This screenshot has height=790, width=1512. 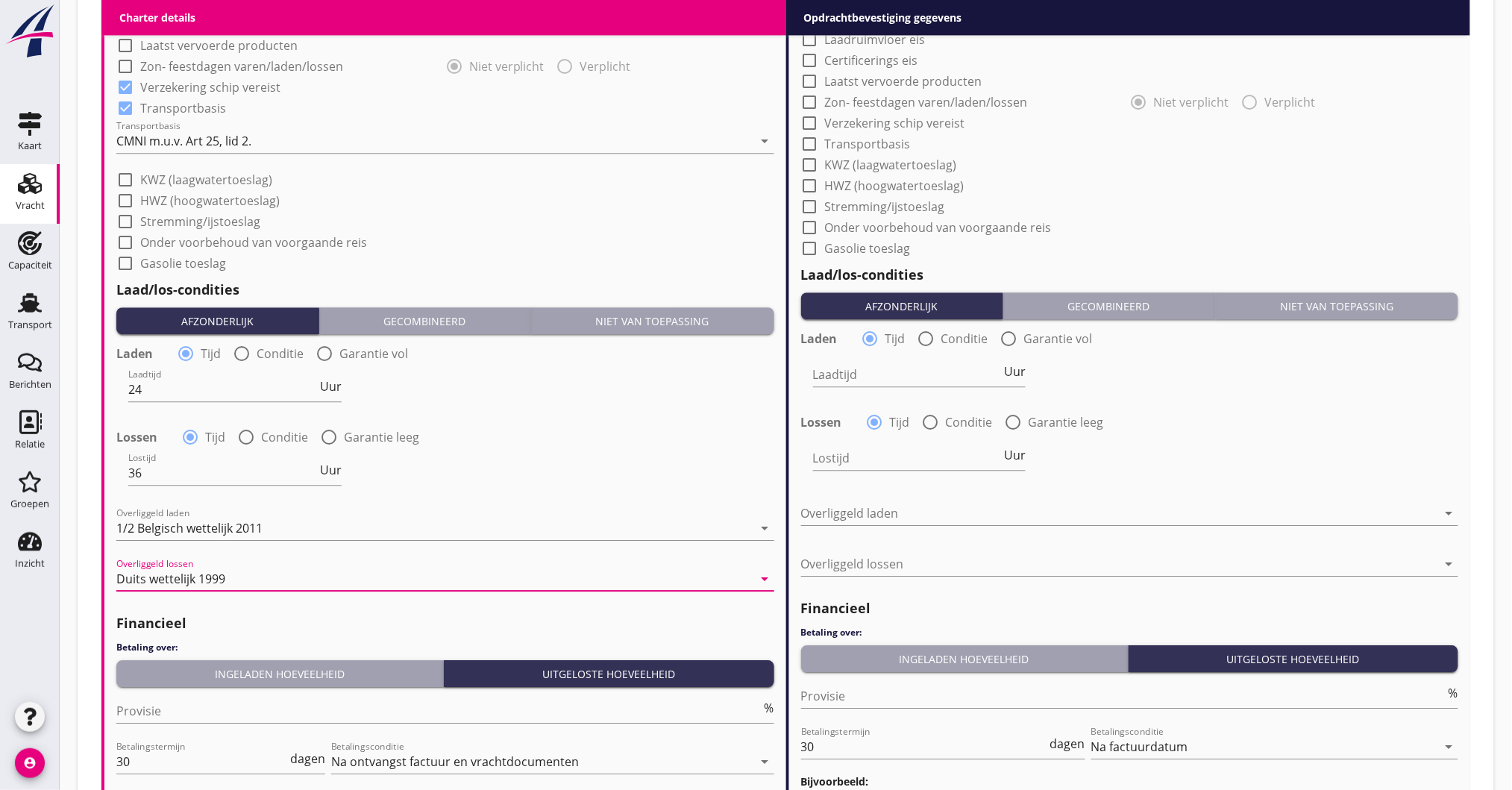 I want to click on div: Kaart, so click(x=30, y=145).